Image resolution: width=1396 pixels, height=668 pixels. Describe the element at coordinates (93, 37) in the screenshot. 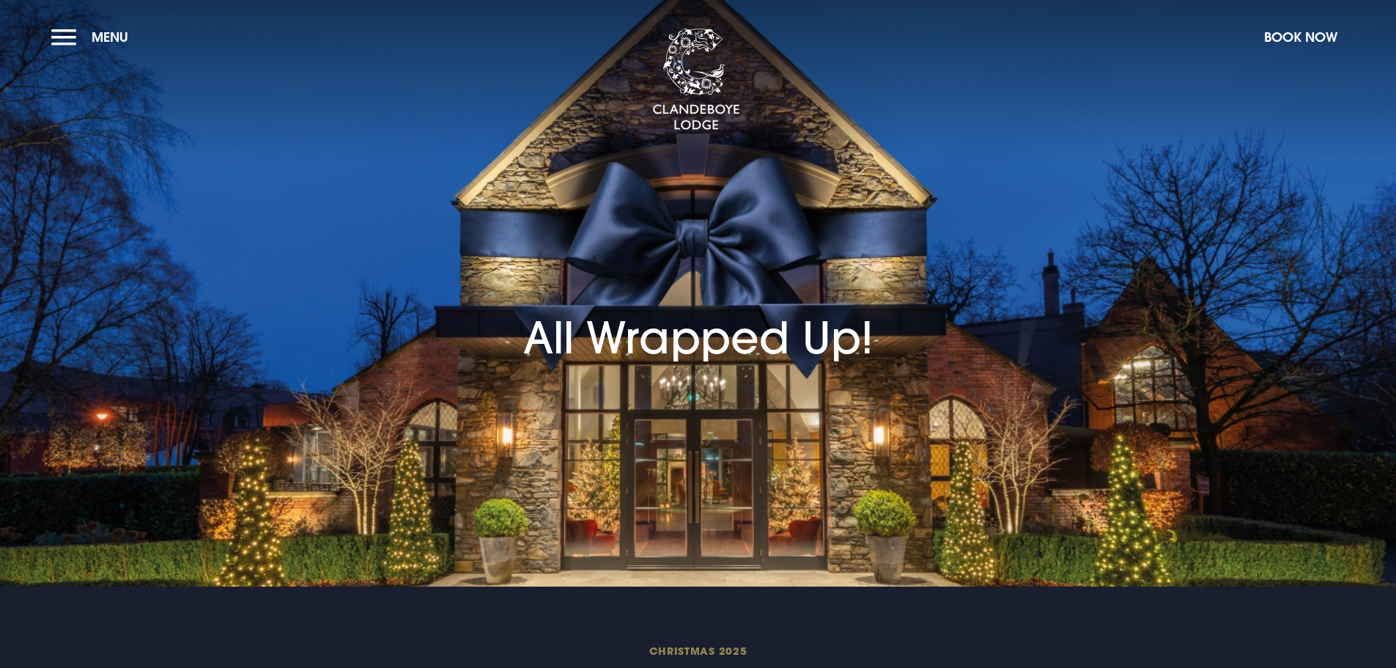

I see `button: Menu` at that location.